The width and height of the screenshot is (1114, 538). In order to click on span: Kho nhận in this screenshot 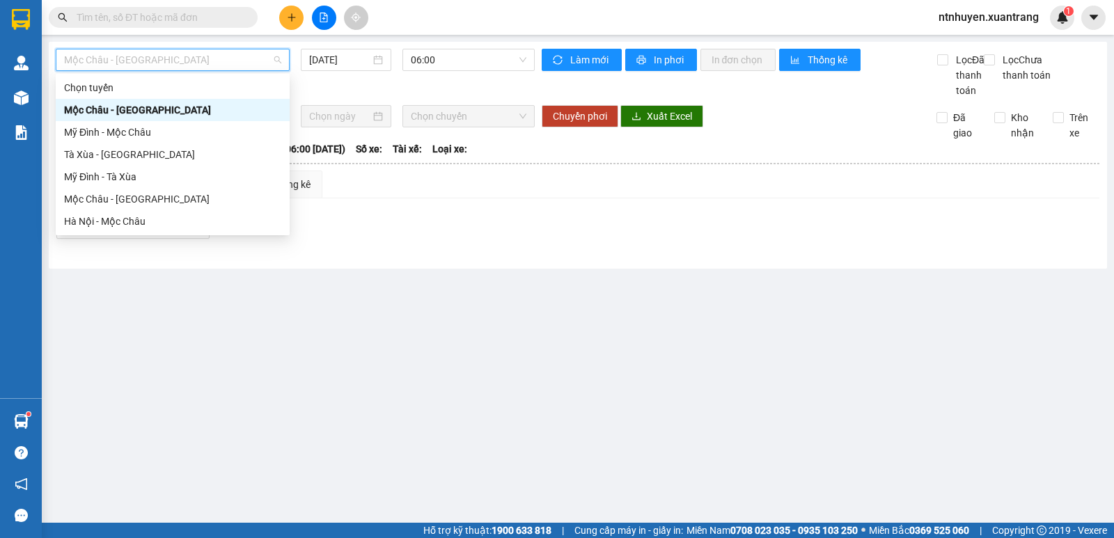, I will do `click(1023, 125)`.